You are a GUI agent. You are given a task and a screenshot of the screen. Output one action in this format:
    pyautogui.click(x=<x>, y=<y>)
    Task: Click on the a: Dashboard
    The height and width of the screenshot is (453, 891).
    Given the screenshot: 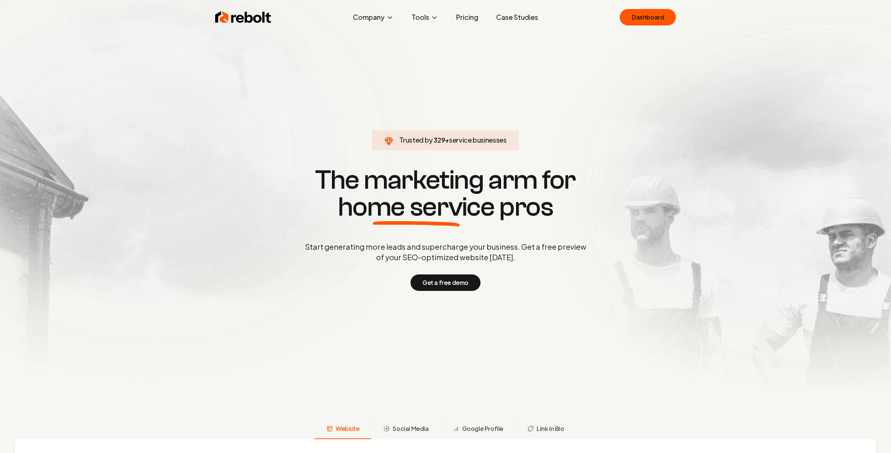 What is the action you would take?
    pyautogui.click(x=648, y=17)
    